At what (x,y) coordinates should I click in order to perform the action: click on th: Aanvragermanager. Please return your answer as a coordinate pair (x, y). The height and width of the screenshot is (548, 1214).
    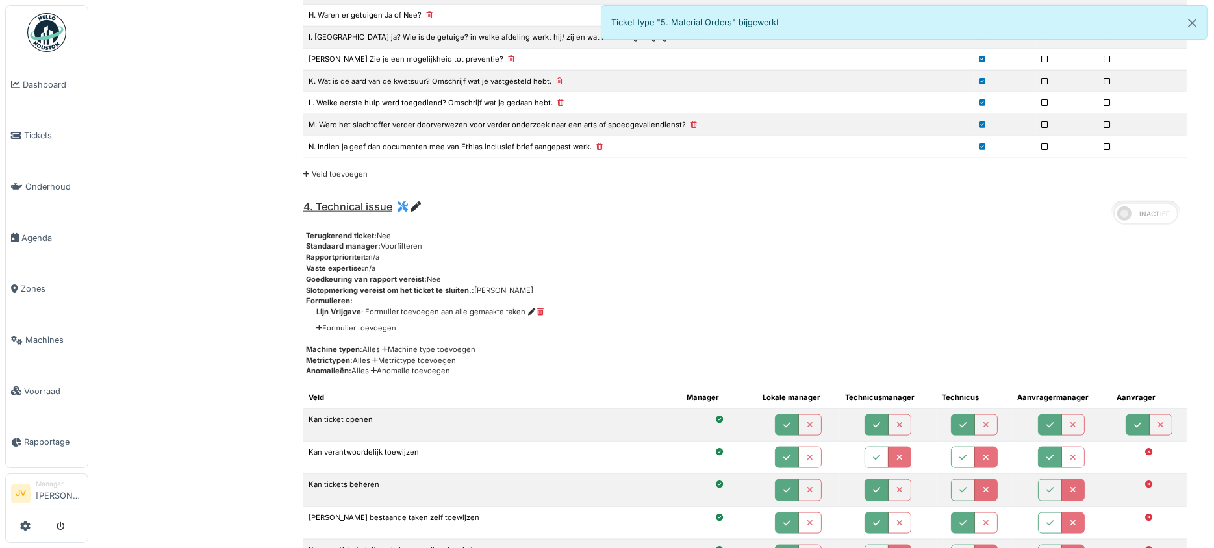
    Looking at the image, I should click on (1061, 397).